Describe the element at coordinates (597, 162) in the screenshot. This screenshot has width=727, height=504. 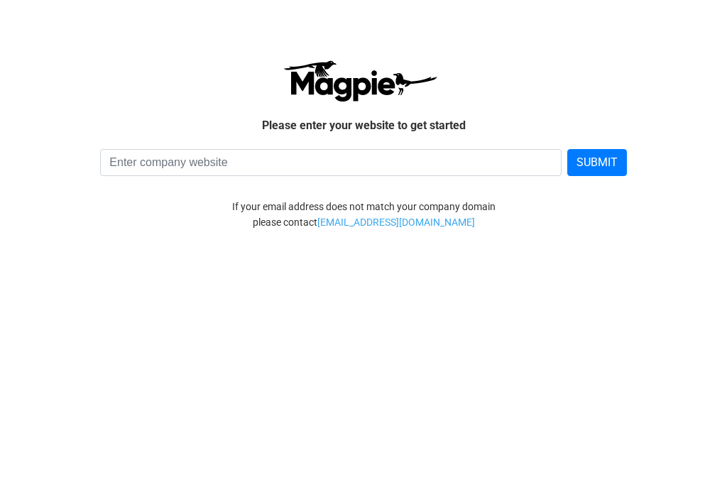
I see `button: SUBMIT` at that location.